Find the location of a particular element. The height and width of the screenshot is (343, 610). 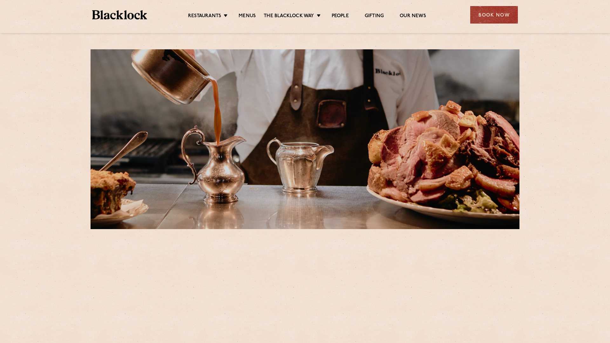

a: The Blacklock Way is located at coordinates (289, 17).